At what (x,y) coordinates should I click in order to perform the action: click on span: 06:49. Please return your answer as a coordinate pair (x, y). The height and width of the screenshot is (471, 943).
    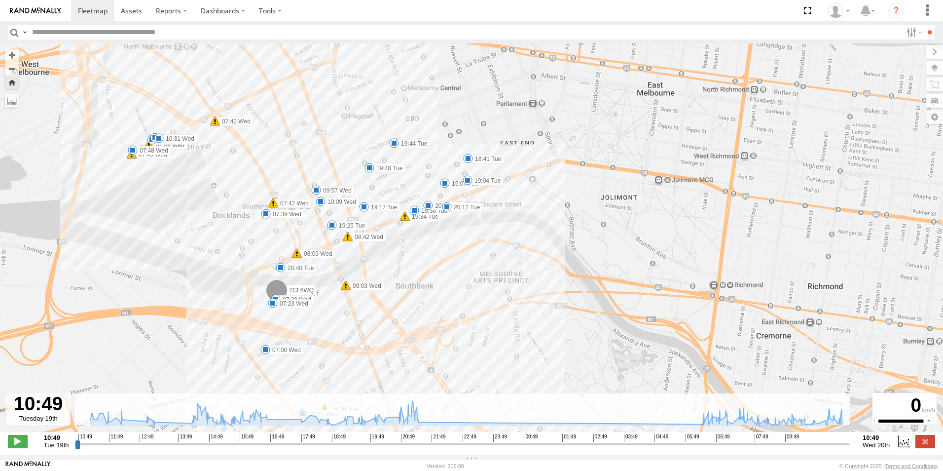
    Looking at the image, I should click on (723, 438).